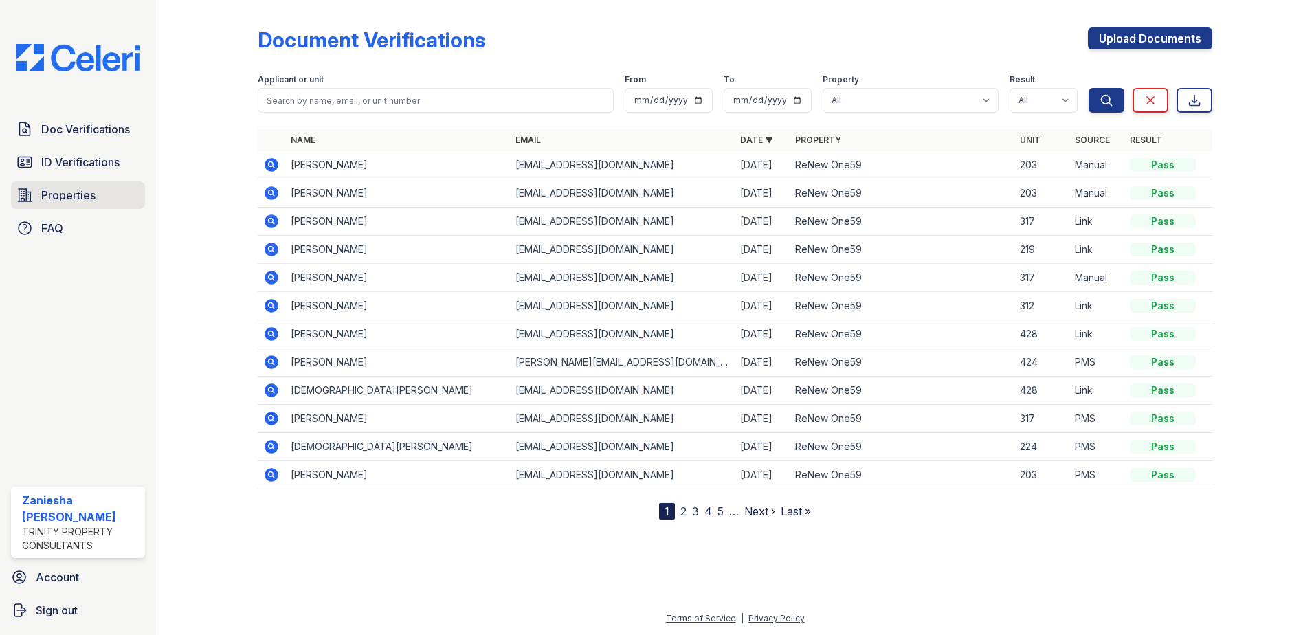 The width and height of the screenshot is (1314, 635). I want to click on a: Terms of Service, so click(701, 618).